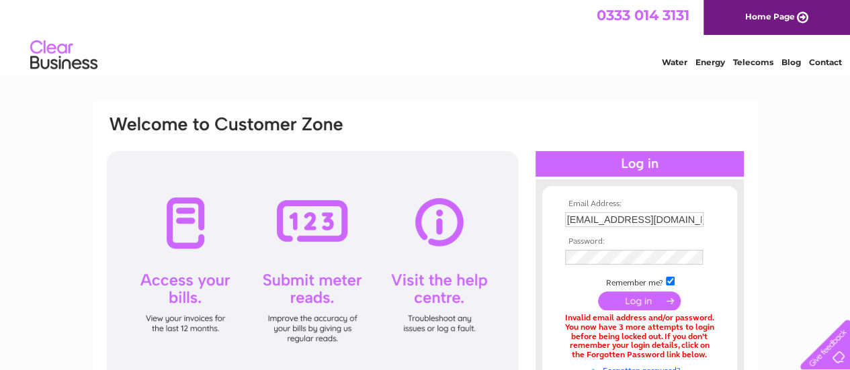  Describe the element at coordinates (640, 242) in the screenshot. I see `th: Password:` at that location.